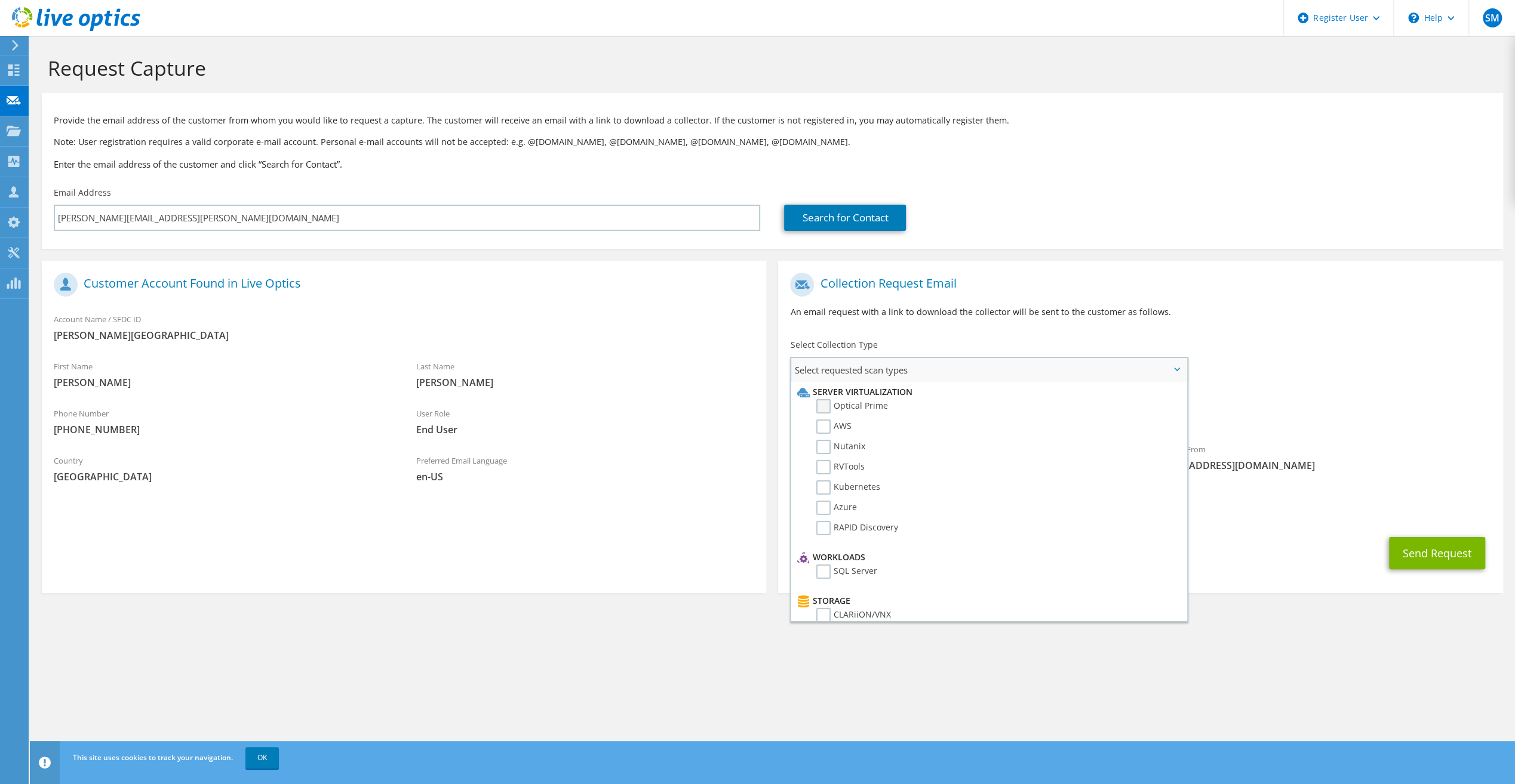 The image size is (1515, 784). What do you see at coordinates (1140, 504) in the screenshot?
I see `div: CC & Reply To` at bounding box center [1140, 504].